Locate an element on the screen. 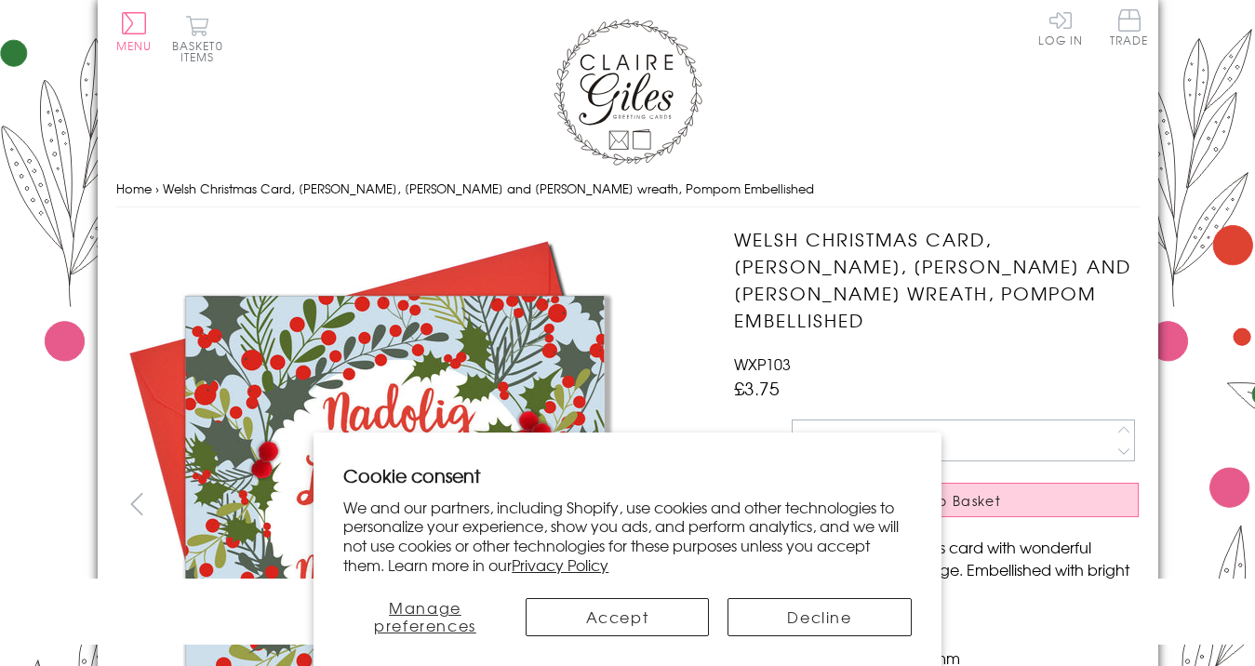  button: Manage preferences is located at coordinates (424, 617).